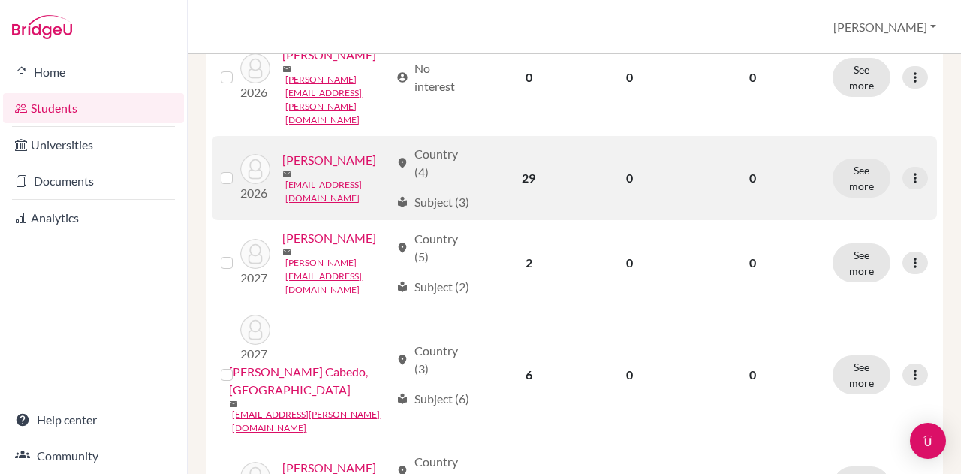 Image resolution: width=961 pixels, height=474 pixels. What do you see at coordinates (433, 287) in the screenshot?
I see `div: Subject (2)` at bounding box center [433, 287].